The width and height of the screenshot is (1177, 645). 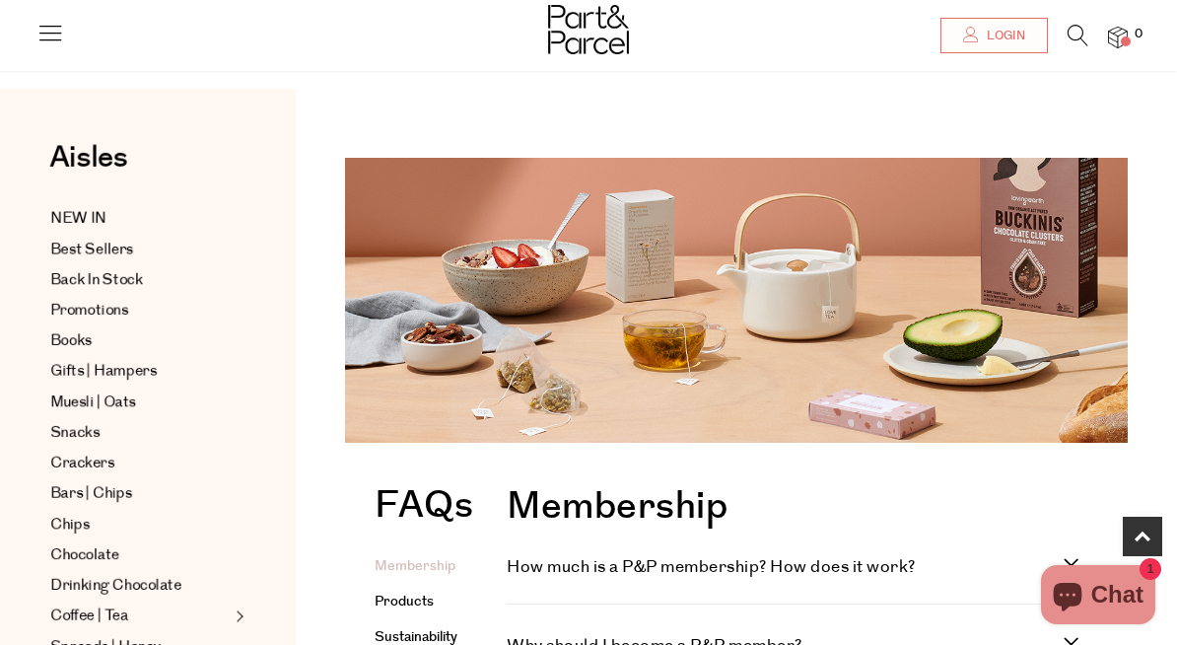 I want to click on span: Drinking Chocolate, so click(x=115, y=586).